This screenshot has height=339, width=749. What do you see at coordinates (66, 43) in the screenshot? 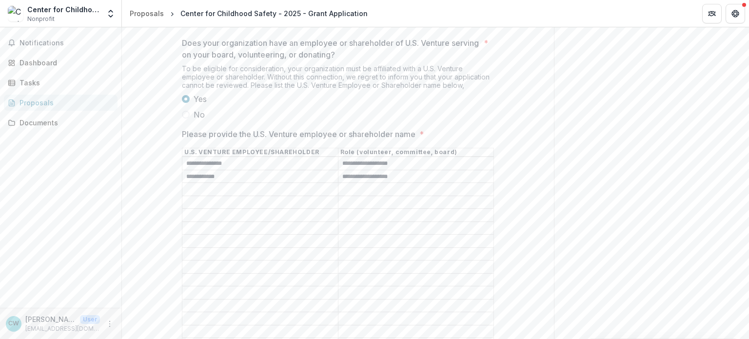
I see `span: Notifications` at bounding box center [66, 43].